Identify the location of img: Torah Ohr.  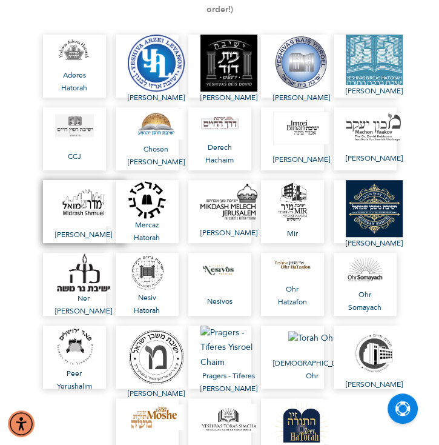
(312, 338).